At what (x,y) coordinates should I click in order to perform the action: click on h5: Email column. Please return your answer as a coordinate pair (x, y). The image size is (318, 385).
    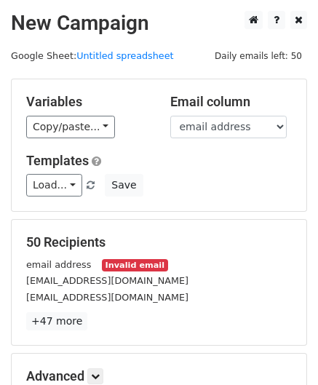
    Looking at the image, I should click on (231, 102).